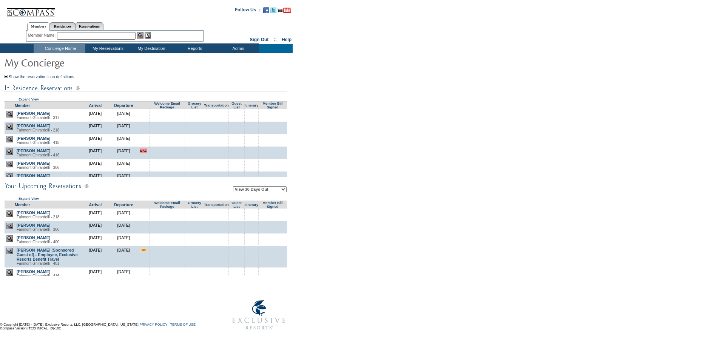 The height and width of the screenshot is (357, 725). I want to click on input: There are special requests for this reservation!, so click(143, 250).